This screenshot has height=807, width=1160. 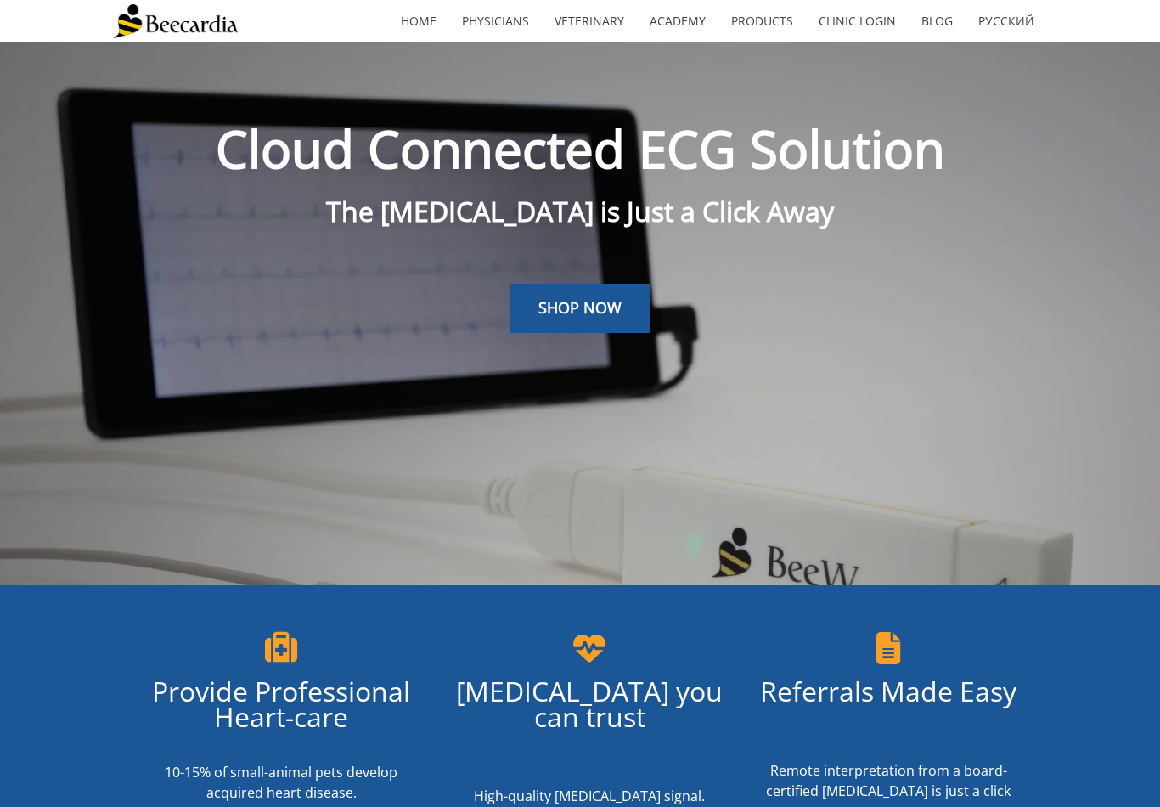 What do you see at coordinates (175, 21) in the screenshot?
I see `img: Beecardia` at bounding box center [175, 21].